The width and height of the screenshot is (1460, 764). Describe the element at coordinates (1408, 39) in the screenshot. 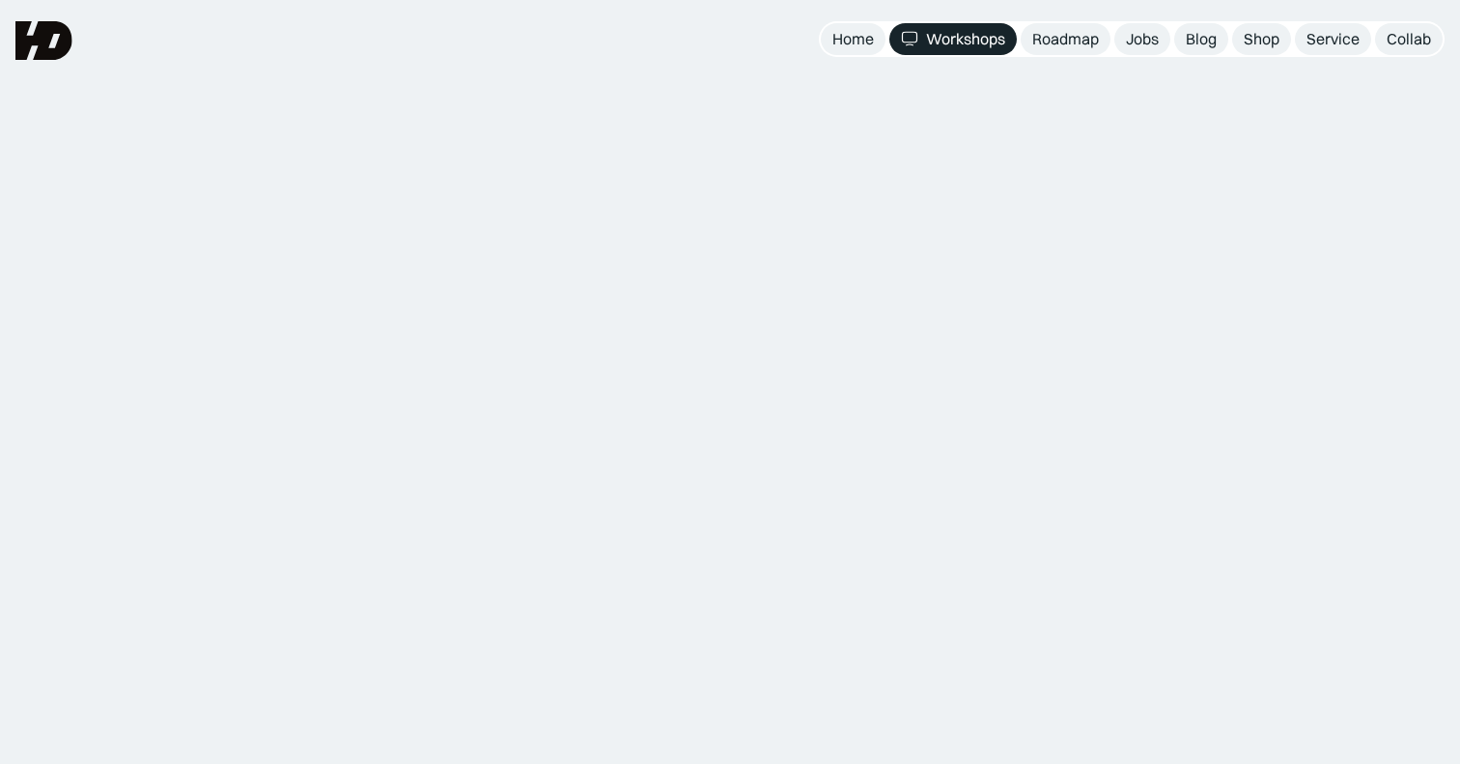

I see `a: Collab` at that location.